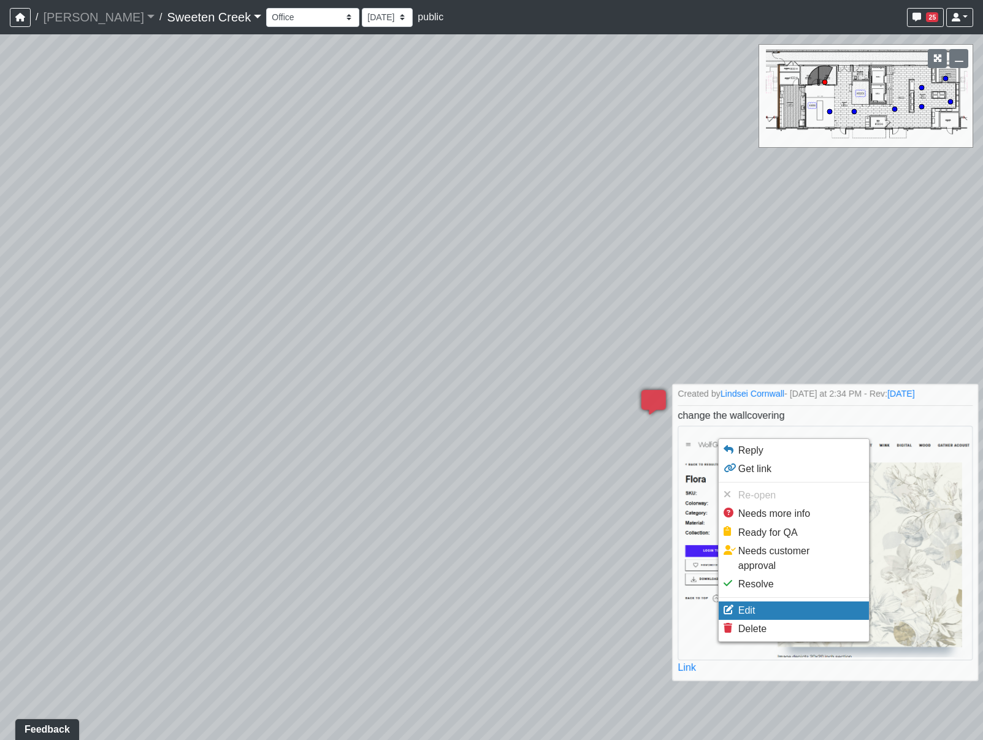 The width and height of the screenshot is (983, 740). Describe the element at coordinates (756, 584) in the screenshot. I see `span: Resolve` at that location.